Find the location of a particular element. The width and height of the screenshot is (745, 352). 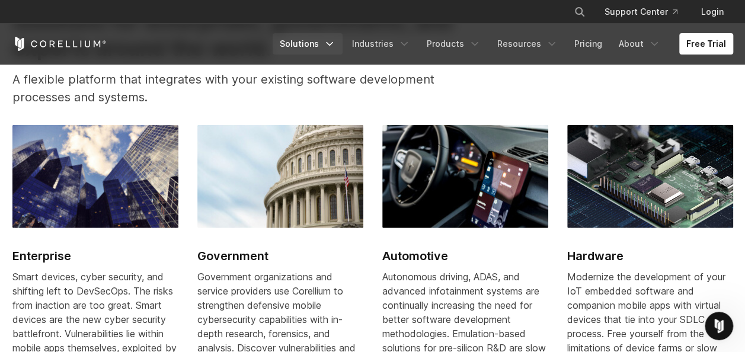

h2: Government is located at coordinates (280, 256).